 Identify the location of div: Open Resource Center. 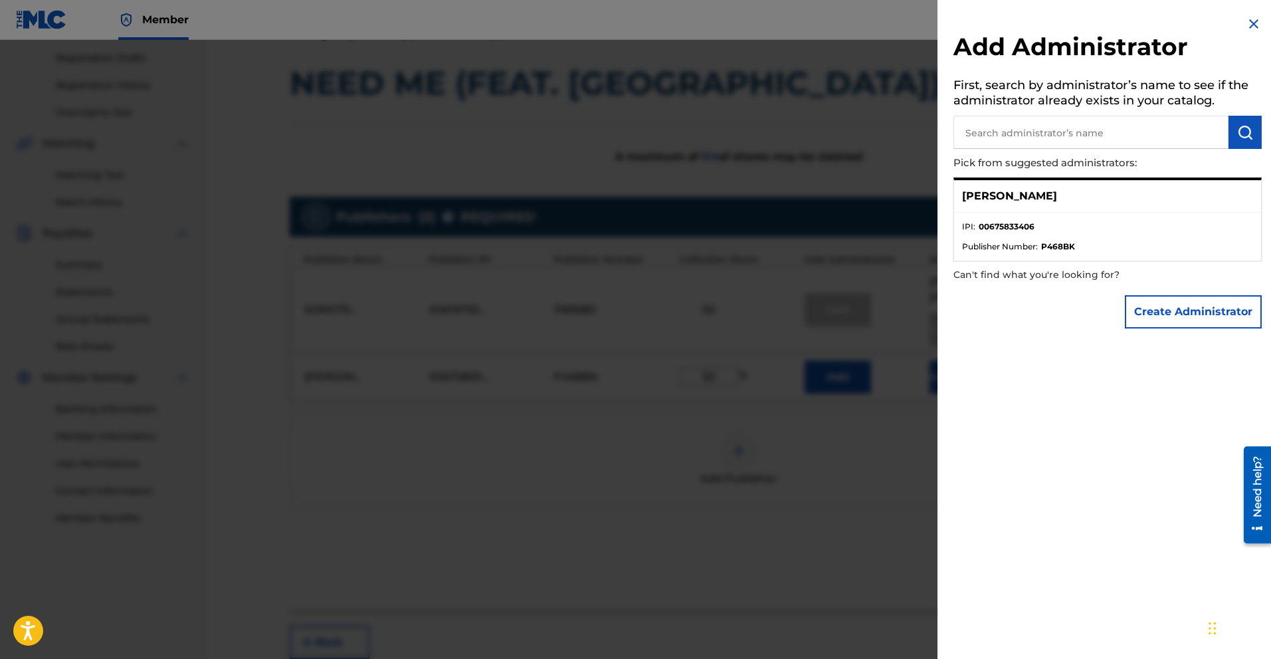
(23, 53).